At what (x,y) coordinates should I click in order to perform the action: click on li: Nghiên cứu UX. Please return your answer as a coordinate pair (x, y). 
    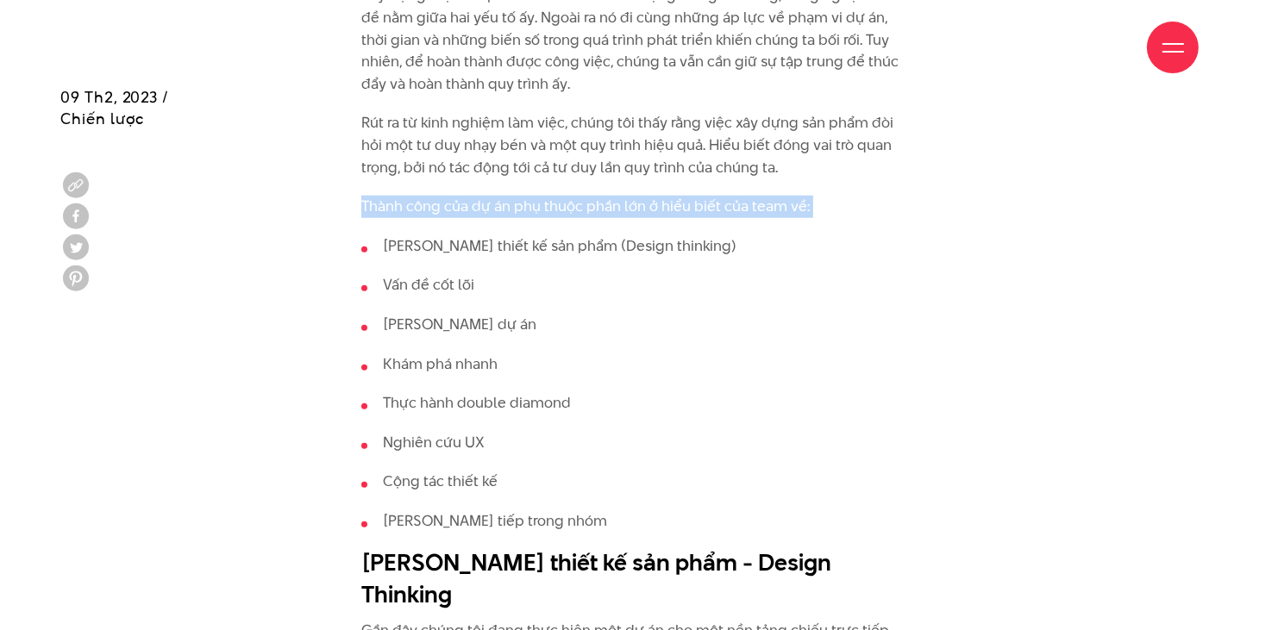
    Looking at the image, I should click on (637, 443).